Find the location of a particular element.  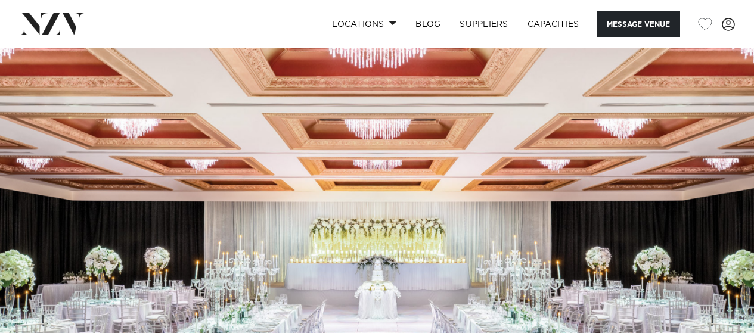

a: Capacities is located at coordinates (553, 24).